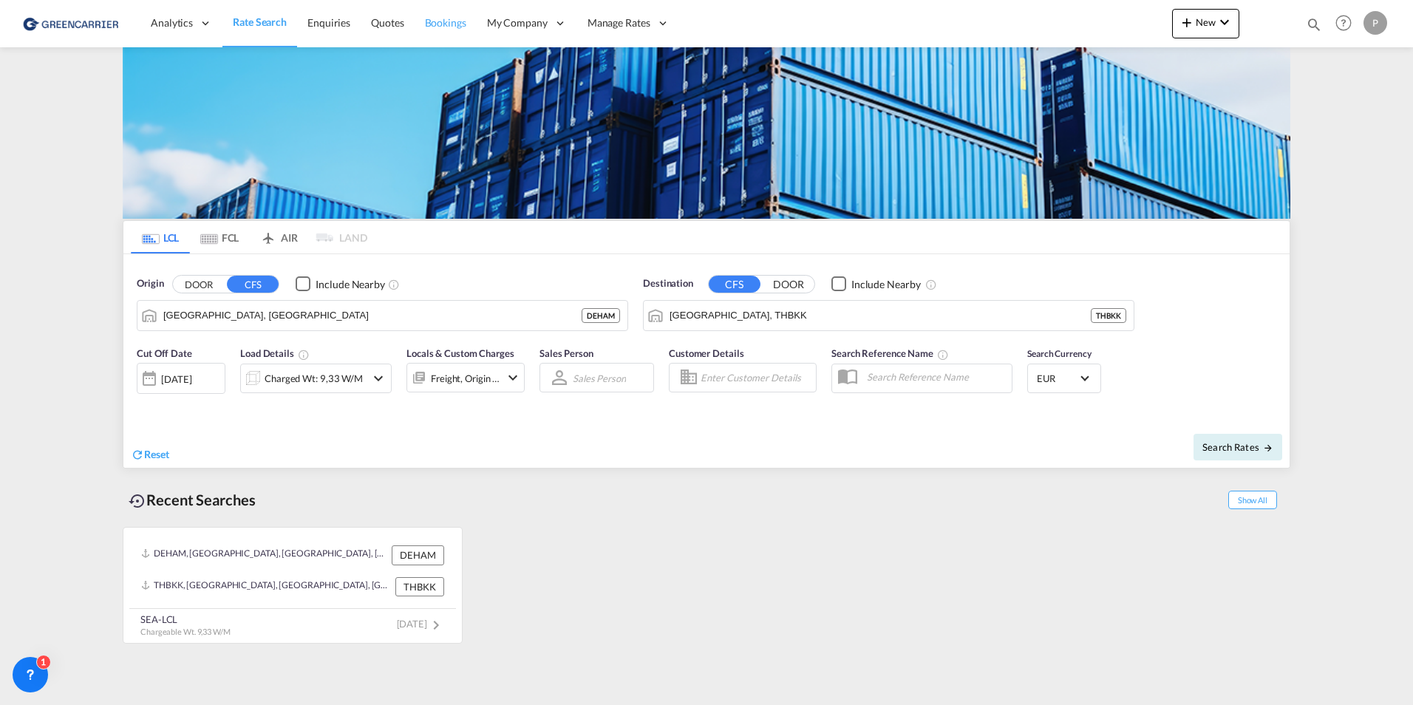 This screenshot has height=705, width=1413. What do you see at coordinates (1064, 378) in the screenshot?
I see `md-select: Select Currency: € EUREuro` at bounding box center [1064, 378].